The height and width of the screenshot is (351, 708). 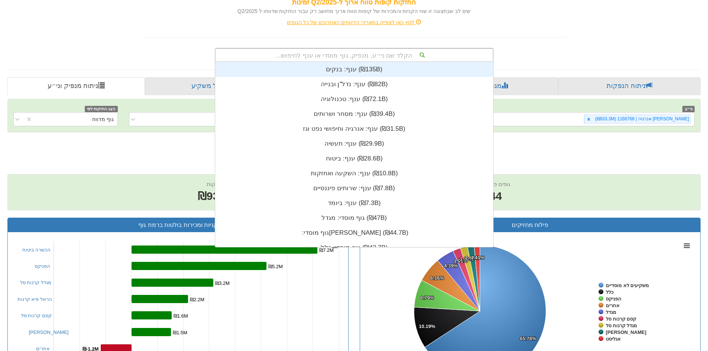 What do you see at coordinates (42, 266) in the screenshot?
I see `a: הפניקס` at bounding box center [42, 266].